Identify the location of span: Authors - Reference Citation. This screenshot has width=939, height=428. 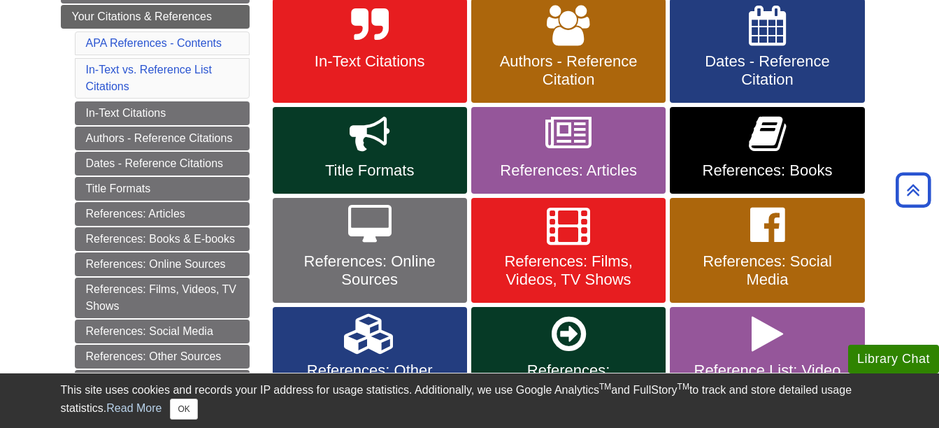
(568, 71).